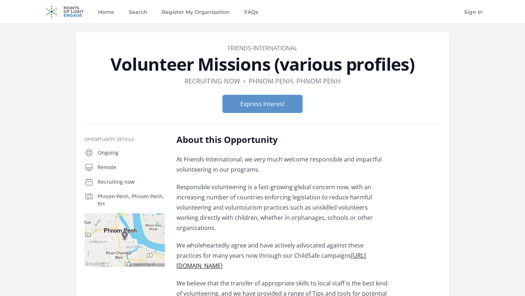 The width and height of the screenshot is (525, 296). Describe the element at coordinates (263, 48) in the screenshot. I see `a: Friends-International` at that location.